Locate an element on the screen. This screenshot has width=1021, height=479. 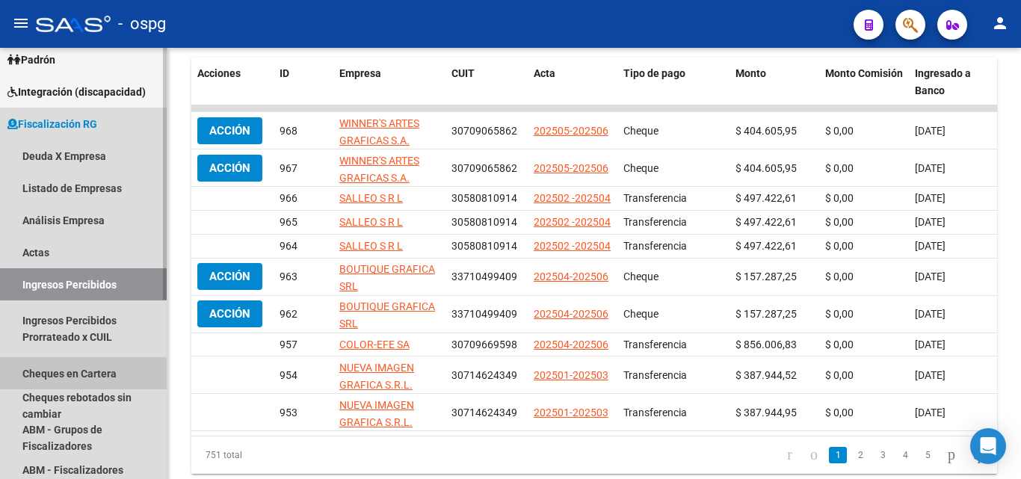
datatable-header-cell: Monto is located at coordinates (774, 82).